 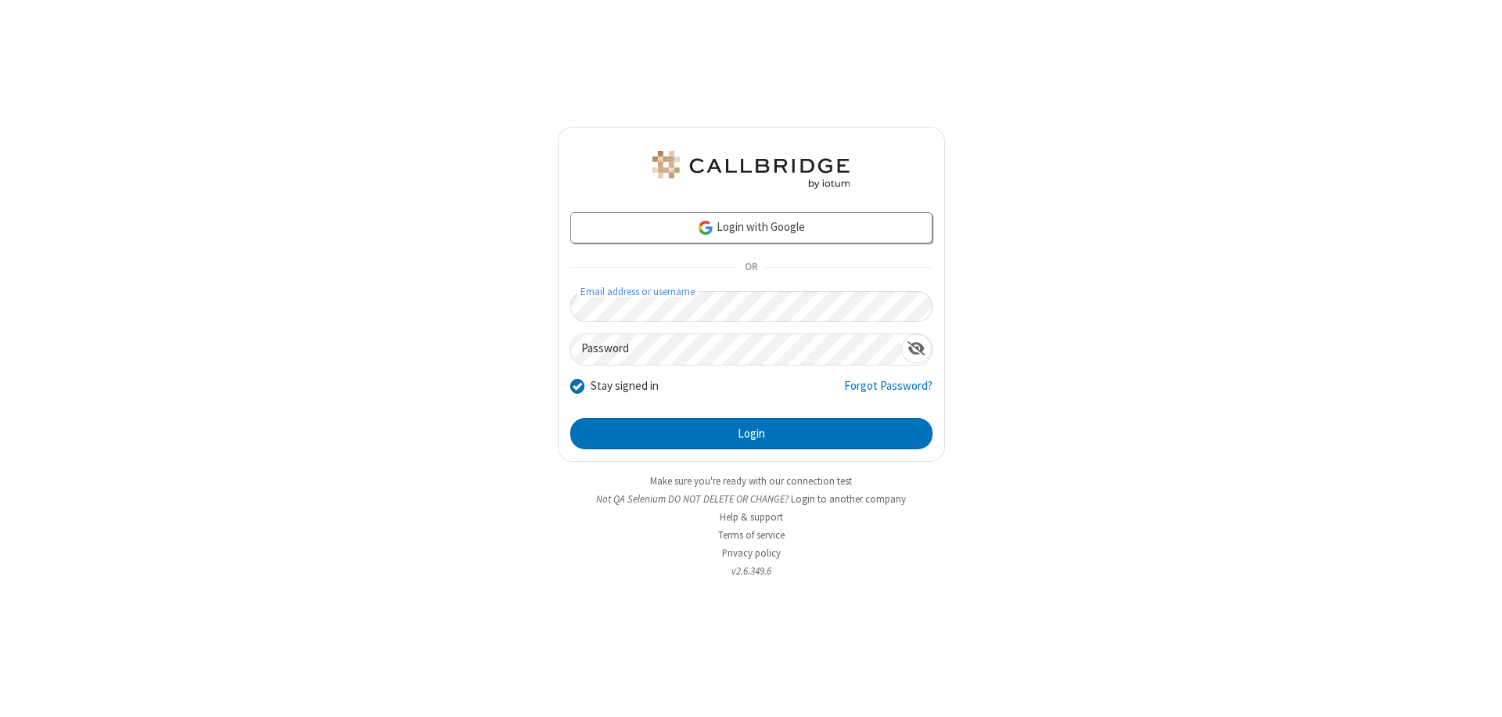 What do you see at coordinates (624, 386) in the screenshot?
I see `label: Stay signed in` at bounding box center [624, 386].